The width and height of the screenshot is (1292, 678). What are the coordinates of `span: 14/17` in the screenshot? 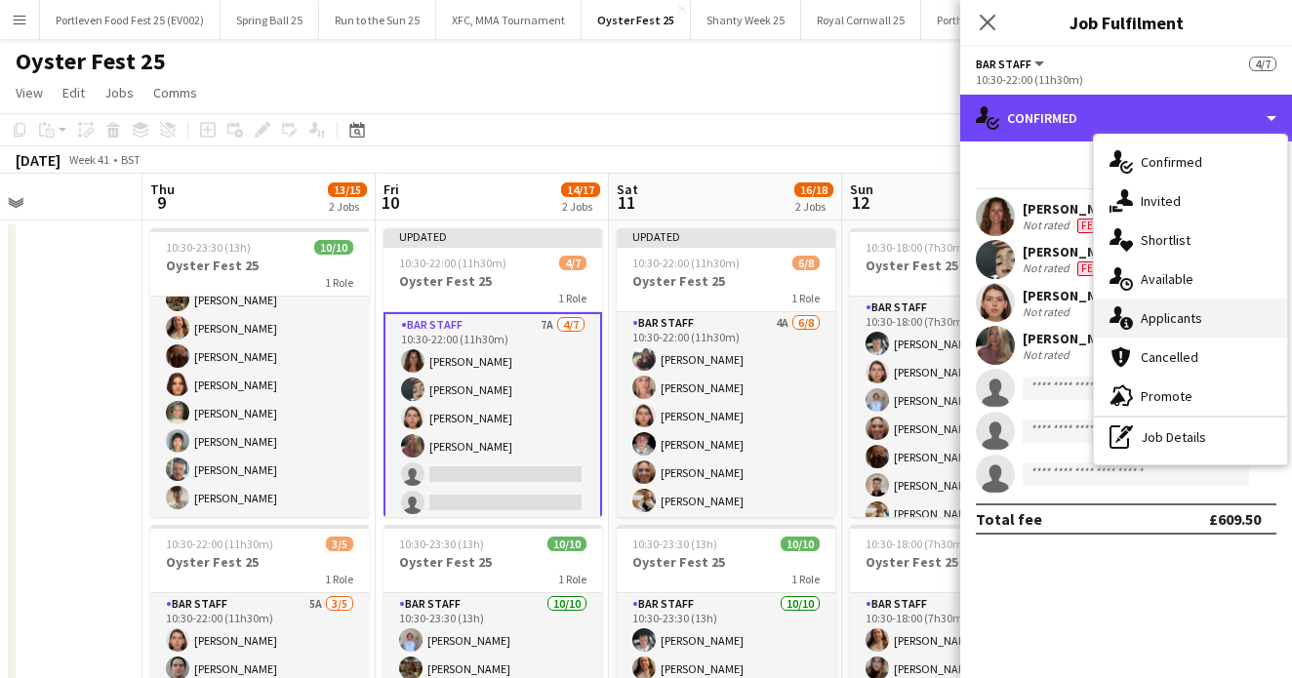 It's located at (581, 189).